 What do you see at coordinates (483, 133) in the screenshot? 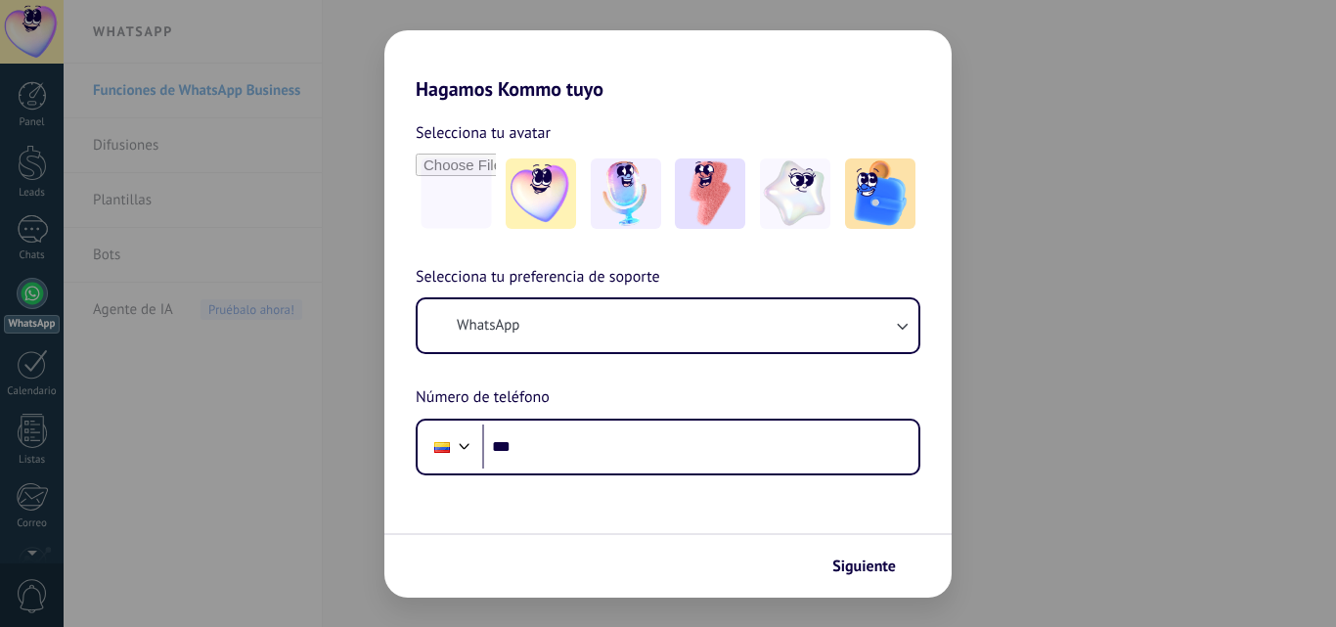
I see `span: Selecciona tu avatar` at bounding box center [483, 133].